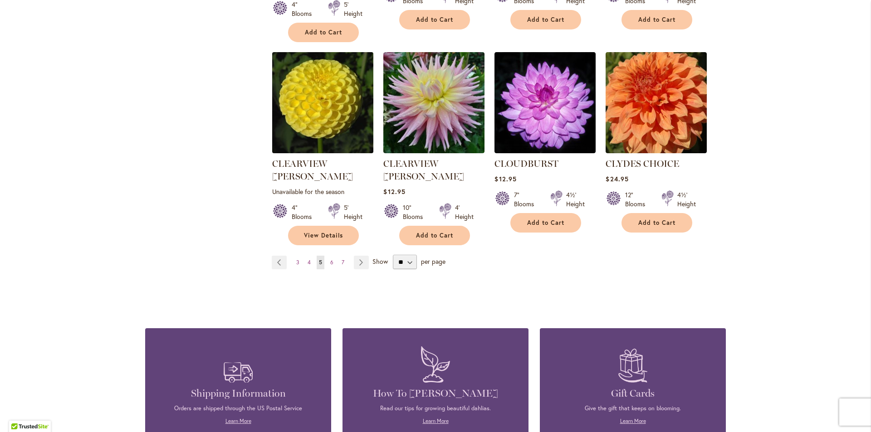 This screenshot has width=871, height=432. What do you see at coordinates (332, 262) in the screenshot?
I see `span: 6` at bounding box center [332, 262].